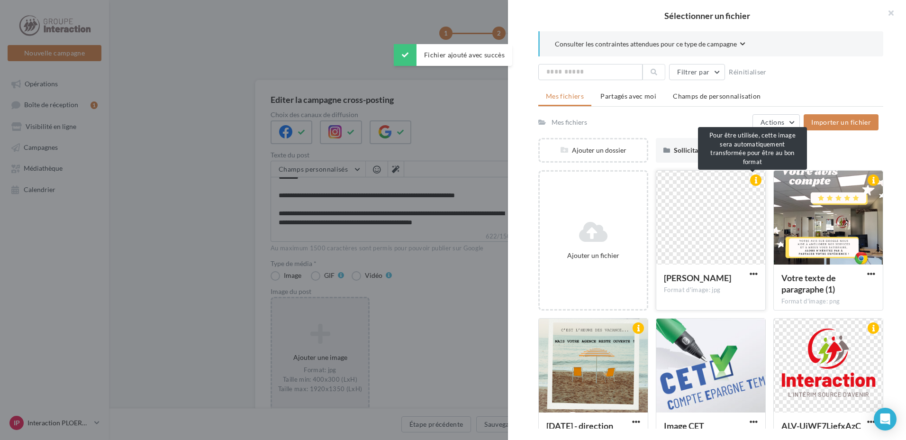  What do you see at coordinates (565, 96) in the screenshot?
I see `span: Mes fichiers` at bounding box center [565, 96].